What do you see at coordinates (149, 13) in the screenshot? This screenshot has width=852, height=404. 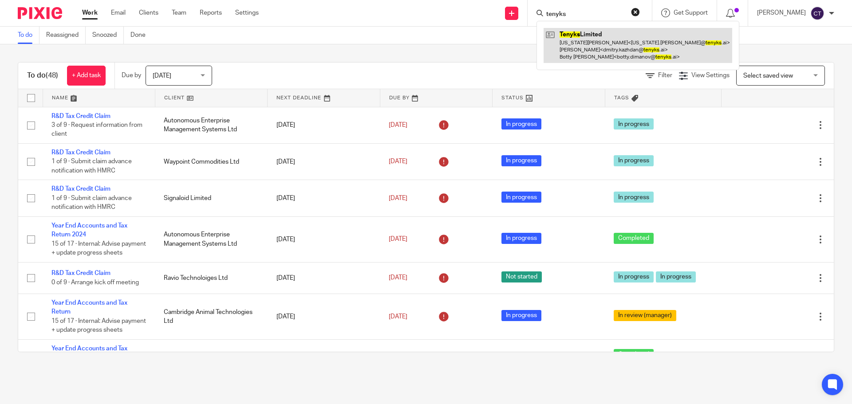 I see `a: Clients` at bounding box center [149, 13].